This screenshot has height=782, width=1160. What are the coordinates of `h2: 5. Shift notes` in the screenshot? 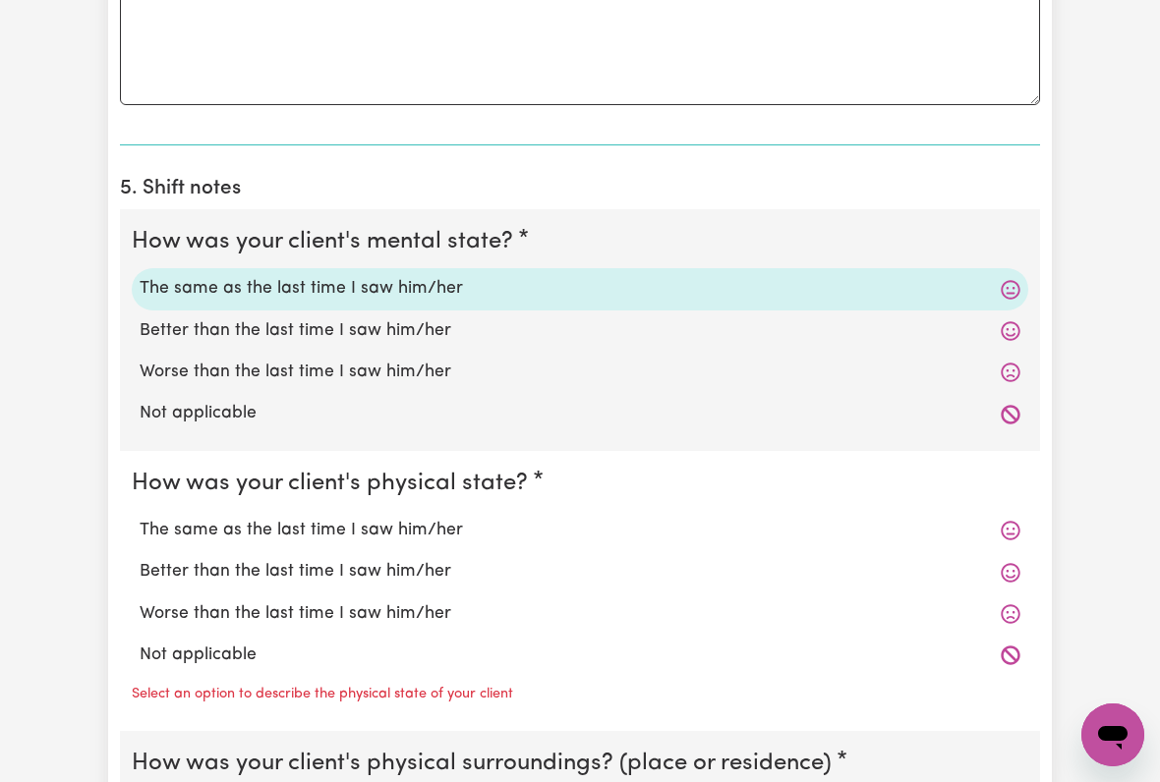 It's located at (580, 189).